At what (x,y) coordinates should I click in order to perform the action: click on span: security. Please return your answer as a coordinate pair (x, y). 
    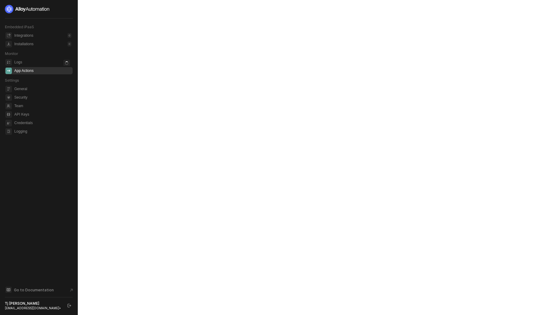
    Looking at the image, I should click on (9, 98).